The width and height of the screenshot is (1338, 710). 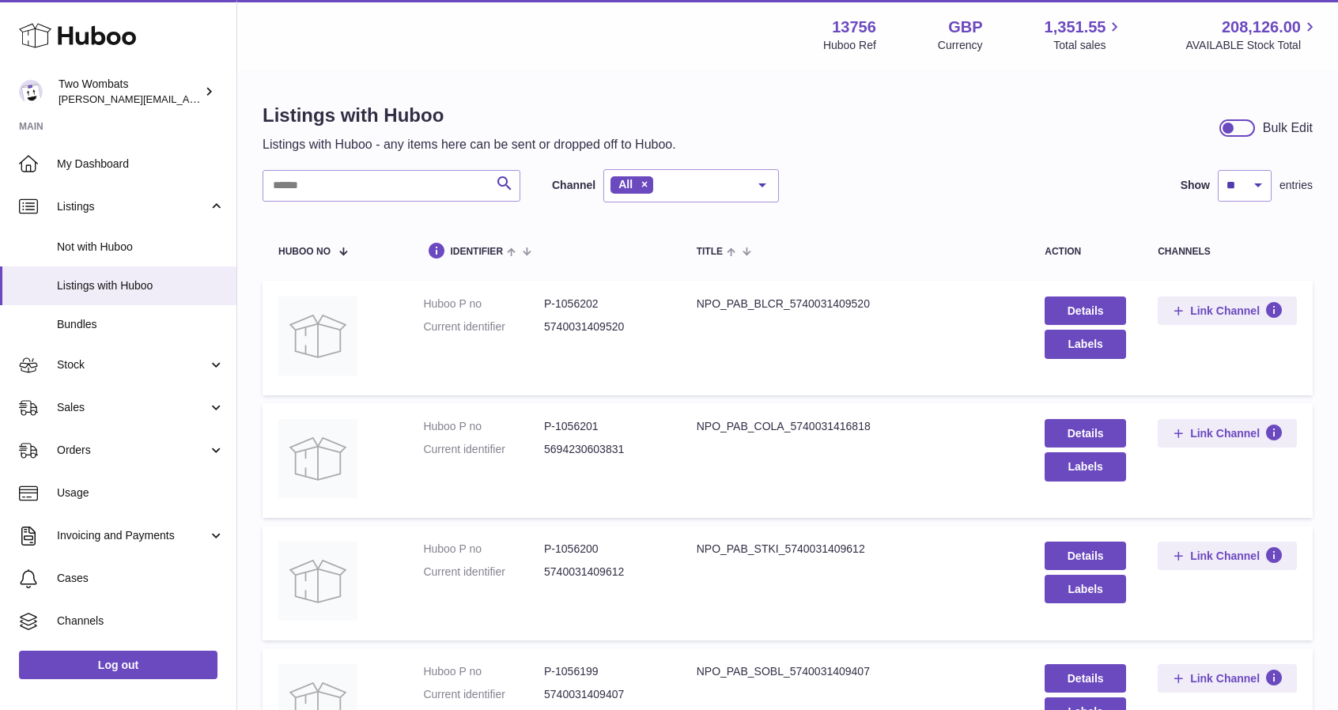 I want to click on span: title, so click(x=709, y=252).